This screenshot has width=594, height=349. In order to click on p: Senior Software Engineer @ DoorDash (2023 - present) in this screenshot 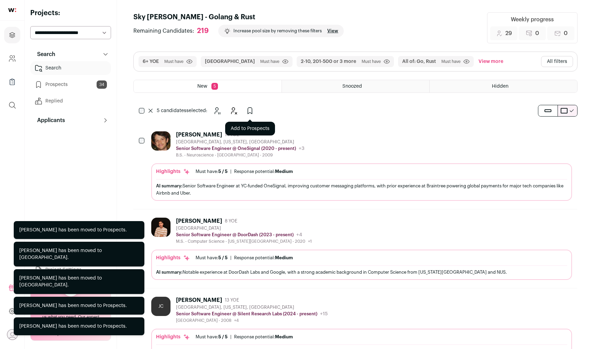, I will do `click(235, 235)`.